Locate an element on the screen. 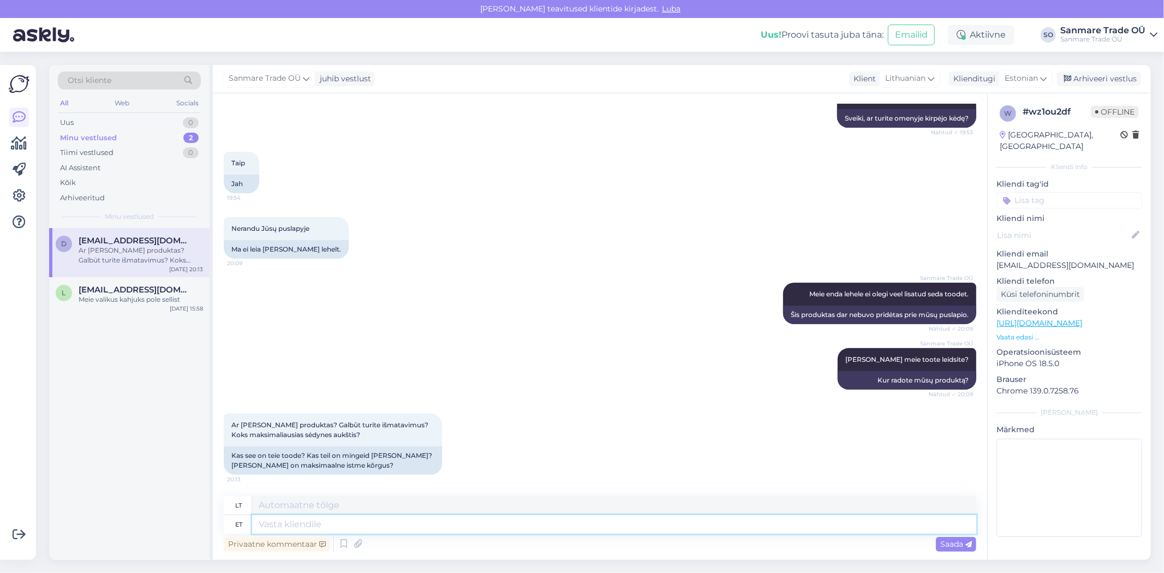 The width and height of the screenshot is (1164, 573). p: iPhone OS 18.5.0 is located at coordinates (1069, 363).